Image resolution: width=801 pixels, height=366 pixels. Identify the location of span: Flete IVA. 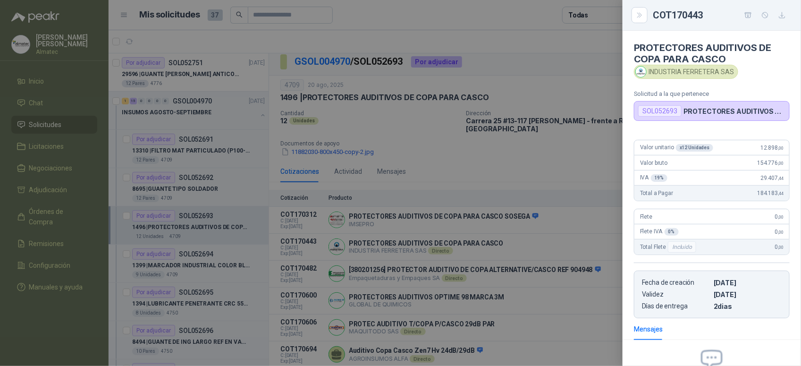
(660, 232).